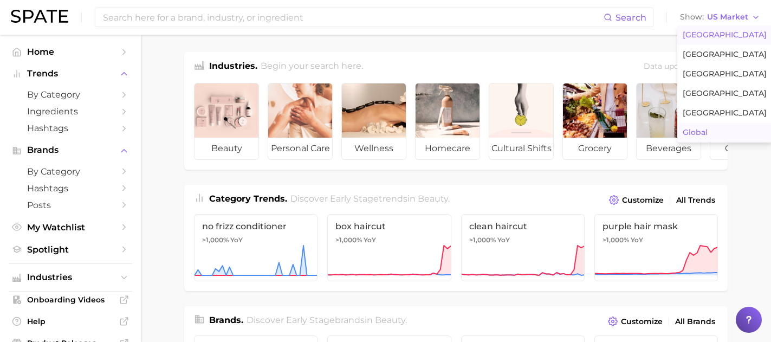  What do you see at coordinates (70, 205) in the screenshot?
I see `span: Posts` at bounding box center [70, 205].